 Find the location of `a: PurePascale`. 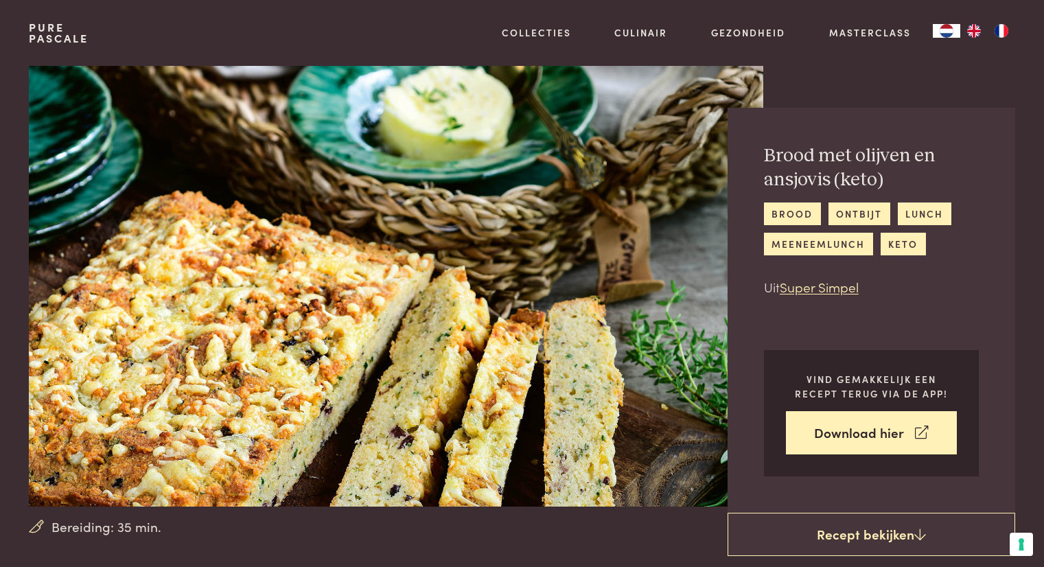

a: PurePascale is located at coordinates (58, 33).